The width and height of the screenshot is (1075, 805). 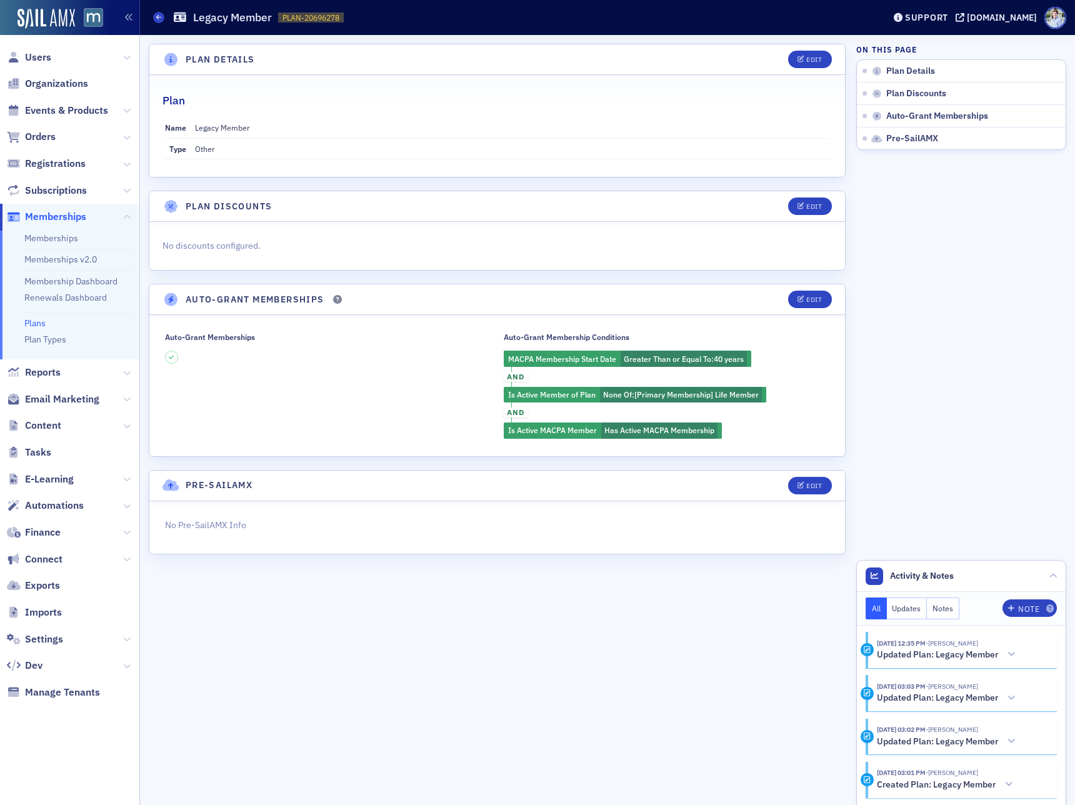 What do you see at coordinates (89, 19) in the screenshot?
I see `a: View Homepage` at bounding box center [89, 19].